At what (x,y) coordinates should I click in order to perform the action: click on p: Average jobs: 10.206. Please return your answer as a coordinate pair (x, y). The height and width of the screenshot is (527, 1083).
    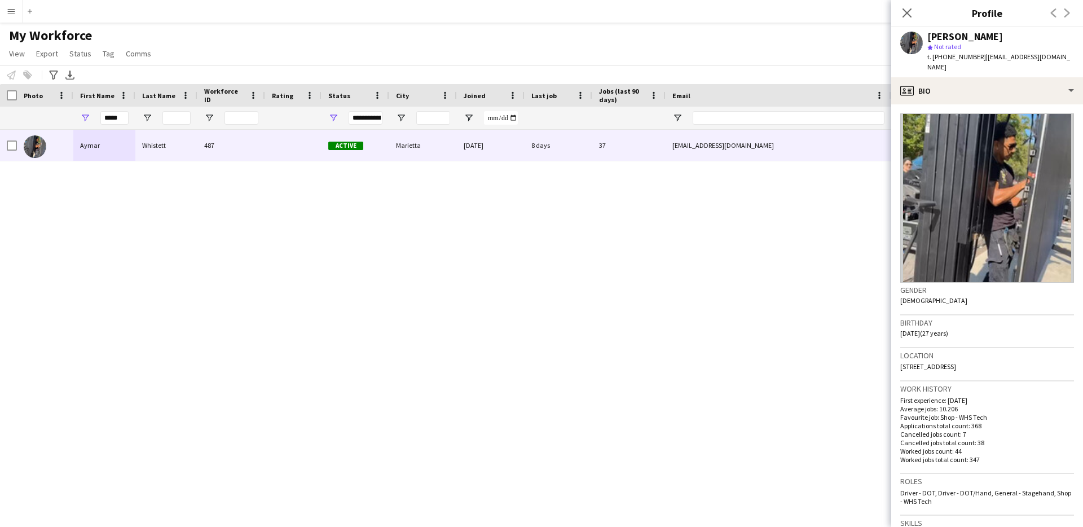
    Looking at the image, I should click on (987, 408).